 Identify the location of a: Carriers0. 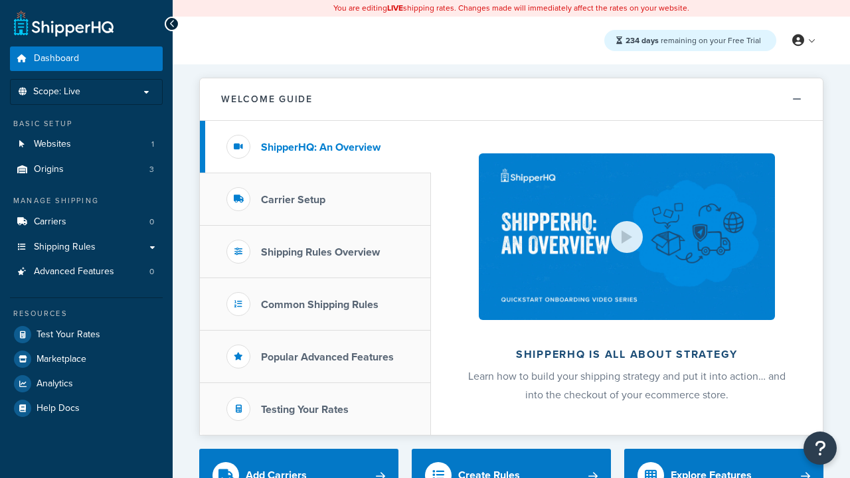
(86, 222).